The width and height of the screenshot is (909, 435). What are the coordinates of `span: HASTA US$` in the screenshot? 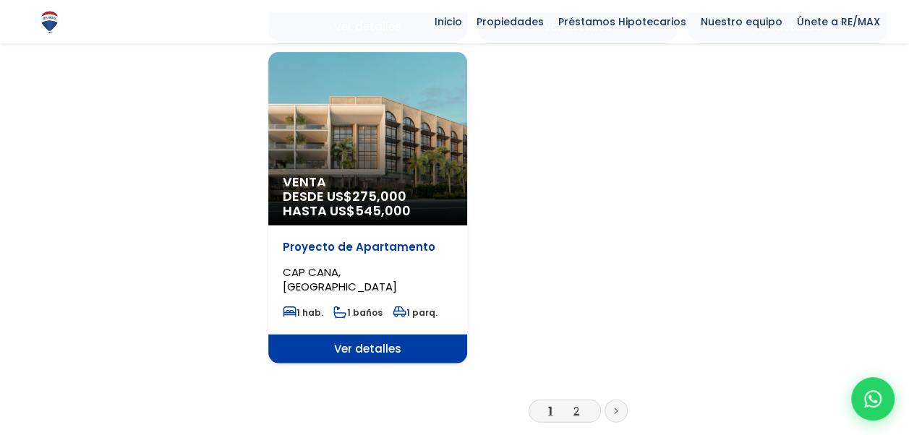 It's located at (367, 211).